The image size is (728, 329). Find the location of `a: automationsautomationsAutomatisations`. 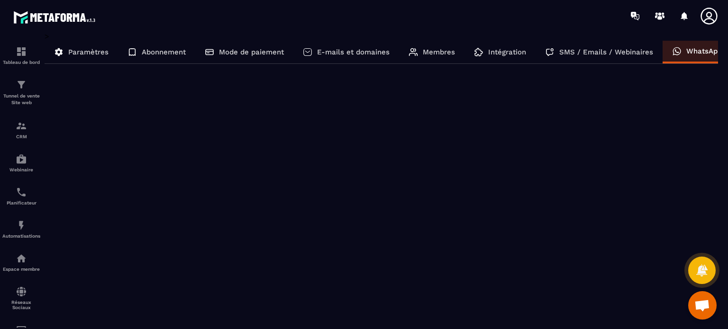

a: automationsautomationsAutomatisations is located at coordinates (21, 229).